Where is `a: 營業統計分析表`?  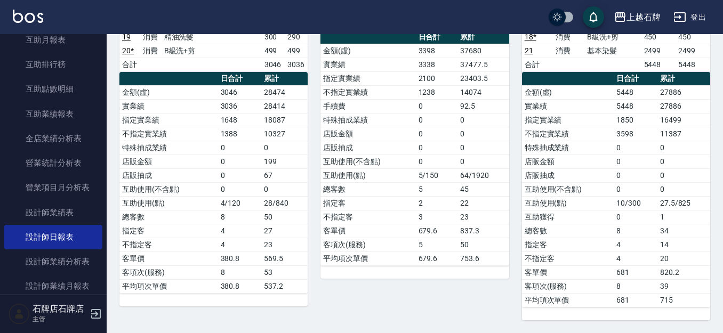 a: 營業統計分析表 is located at coordinates (53, 163).